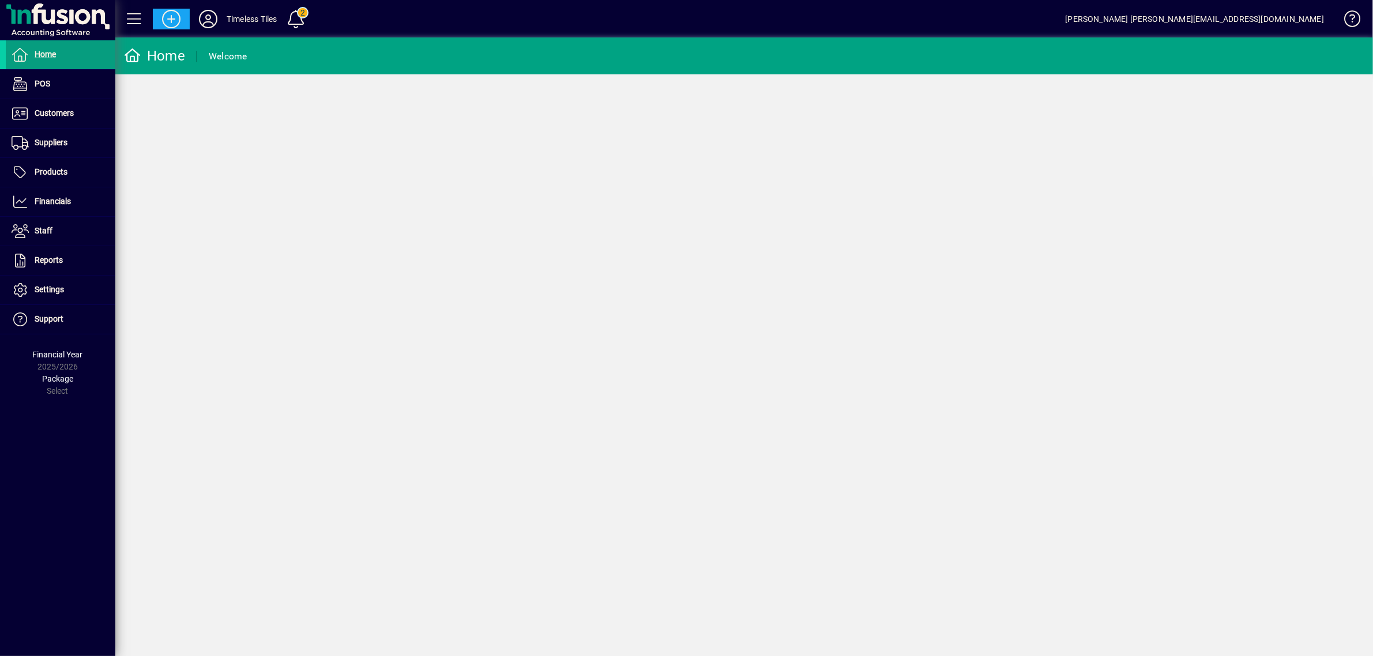  What do you see at coordinates (61, 231) in the screenshot?
I see `a: Staff` at bounding box center [61, 231].